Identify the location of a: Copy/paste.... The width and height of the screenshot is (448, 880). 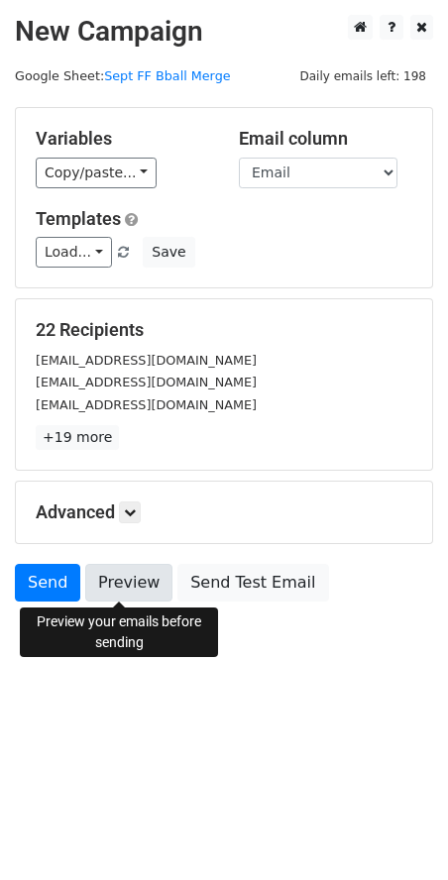
(96, 172).